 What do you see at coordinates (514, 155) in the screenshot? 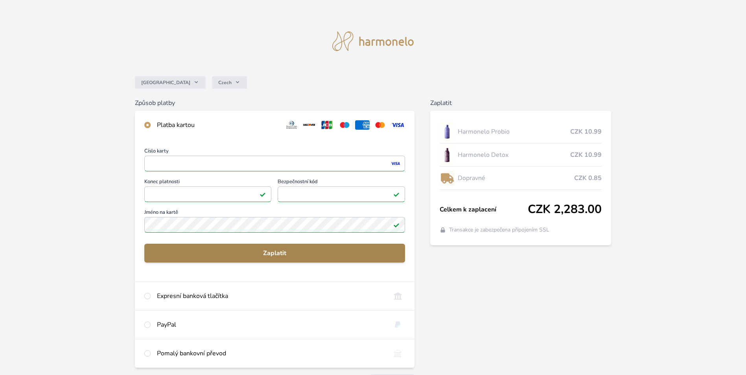
I see `span: Harmonelo Detox` at bounding box center [514, 155].